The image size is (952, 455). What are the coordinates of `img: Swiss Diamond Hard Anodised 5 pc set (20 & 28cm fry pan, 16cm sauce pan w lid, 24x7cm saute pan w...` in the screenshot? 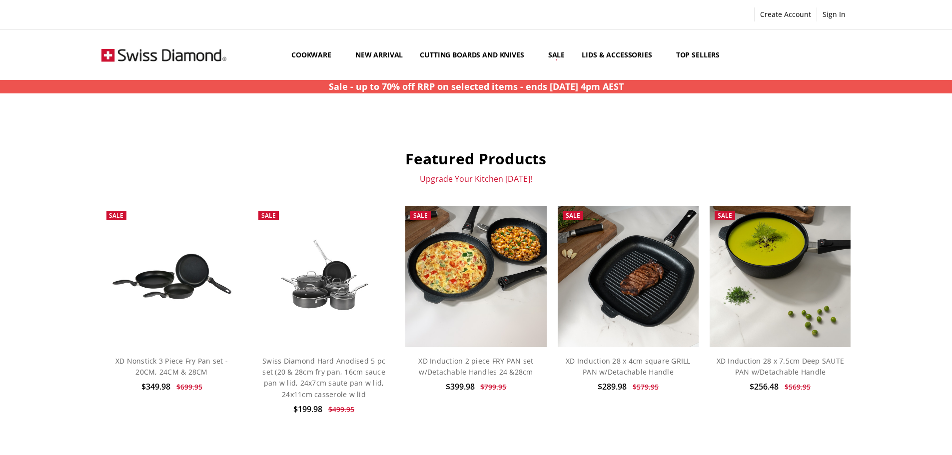 It's located at (324, 276).